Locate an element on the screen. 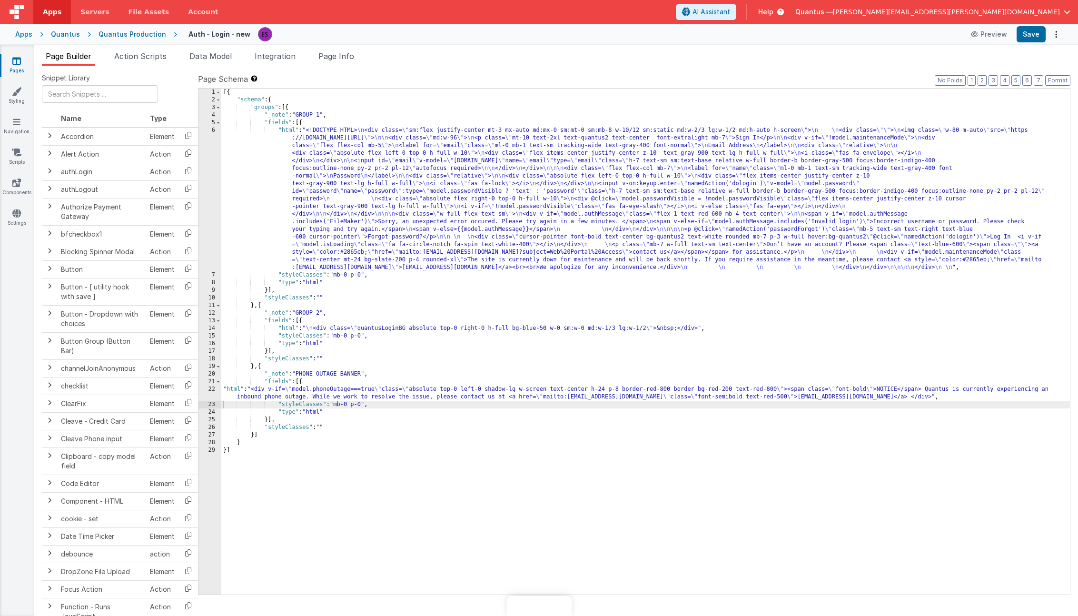 The image size is (1078, 616). td: Focus Action is located at coordinates (101, 589).